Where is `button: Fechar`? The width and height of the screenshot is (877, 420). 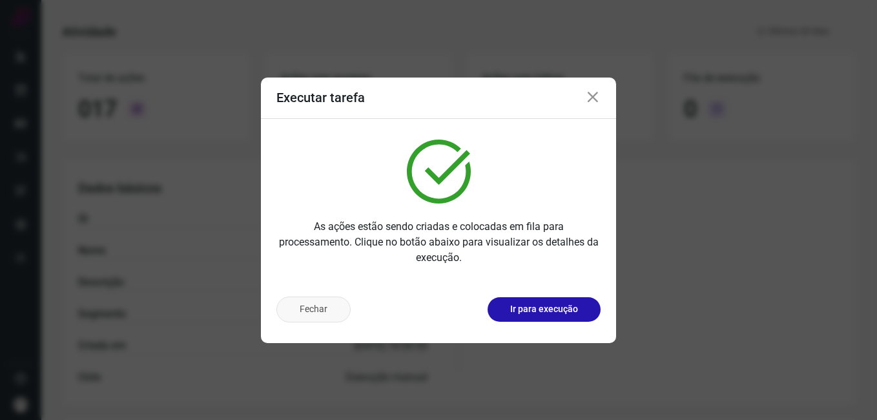
button: Fechar is located at coordinates (313, 309).